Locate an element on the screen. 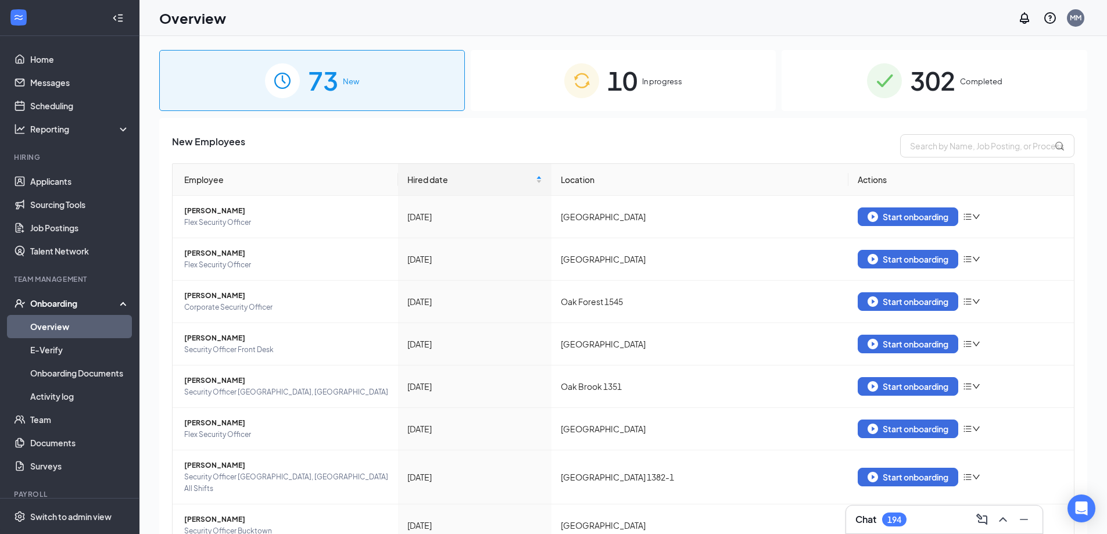 The height and width of the screenshot is (534, 1107). a: Applicants is located at coordinates (80, 181).